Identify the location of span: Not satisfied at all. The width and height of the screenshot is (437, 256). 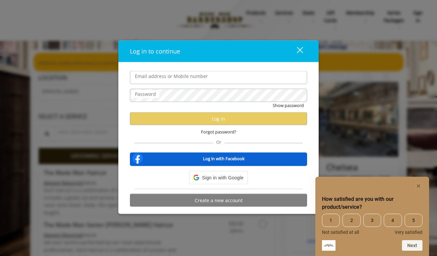
(340, 232).